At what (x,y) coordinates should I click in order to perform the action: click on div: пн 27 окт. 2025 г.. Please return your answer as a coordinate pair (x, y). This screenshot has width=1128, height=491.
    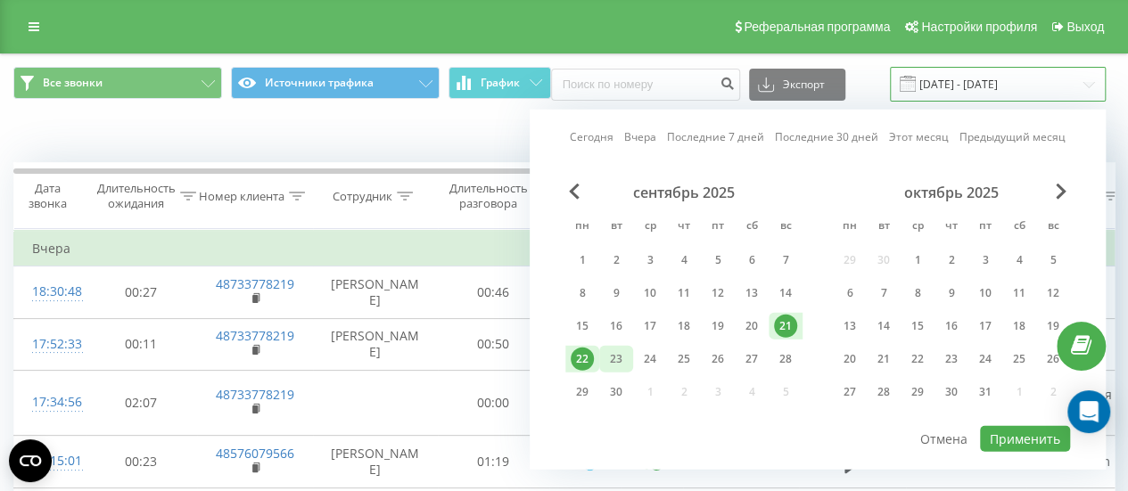
    Looking at the image, I should click on (850, 392).